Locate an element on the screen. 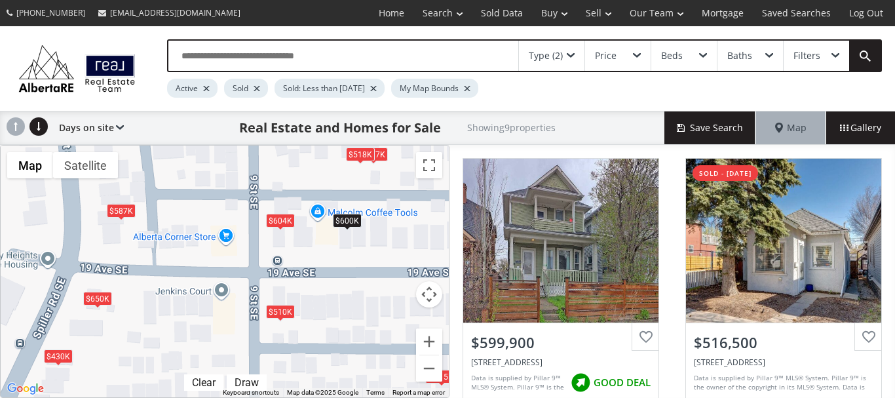 The width and height of the screenshot is (895, 398). div: My Map Bounds is located at coordinates (434, 88).